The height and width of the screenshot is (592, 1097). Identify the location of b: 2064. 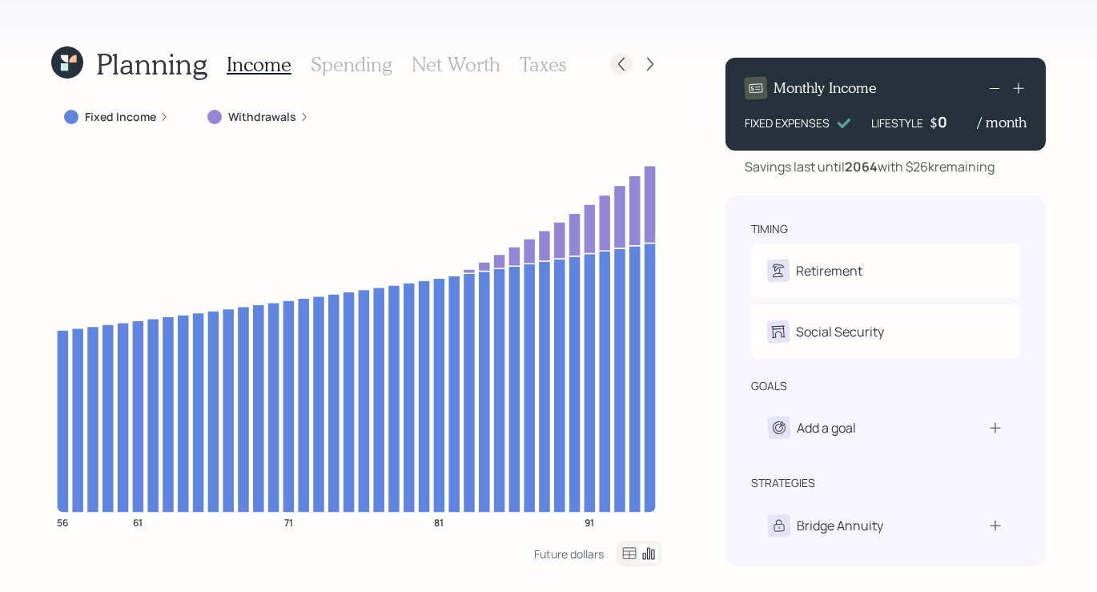
(861, 167).